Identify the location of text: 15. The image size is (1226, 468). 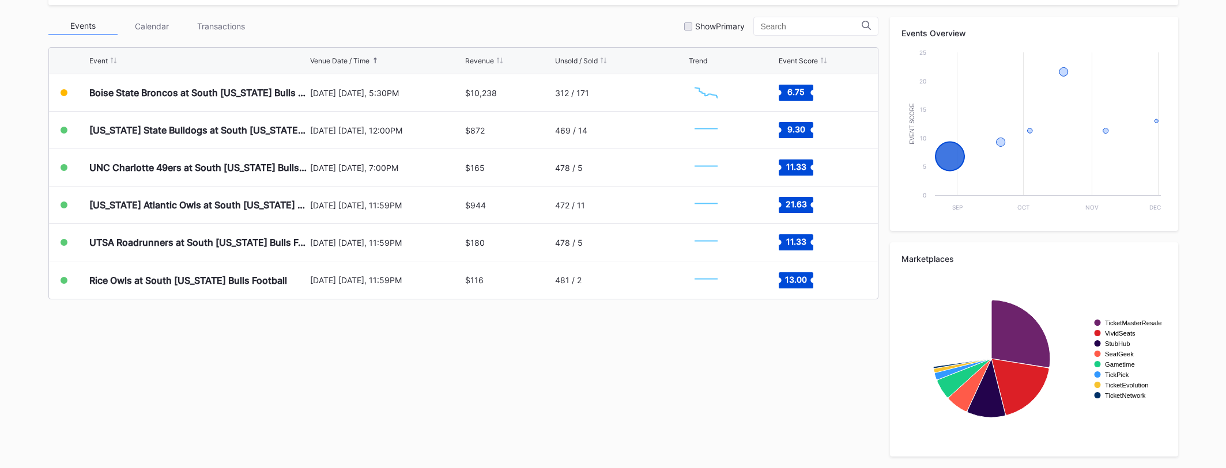
(922, 109).